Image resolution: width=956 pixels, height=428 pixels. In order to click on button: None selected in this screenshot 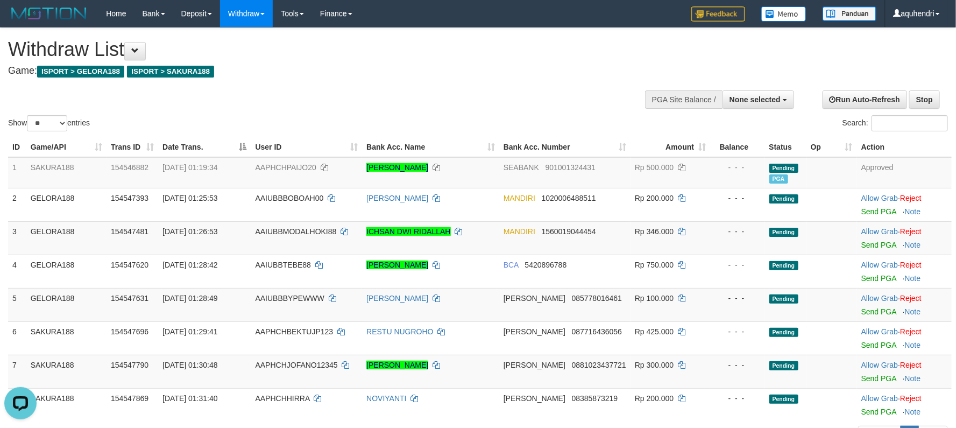, I will do `click(758, 100)`.